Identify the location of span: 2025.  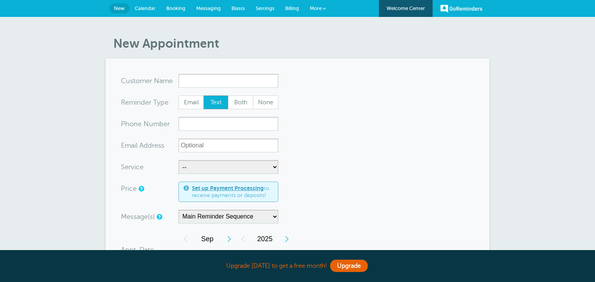
(265, 239).